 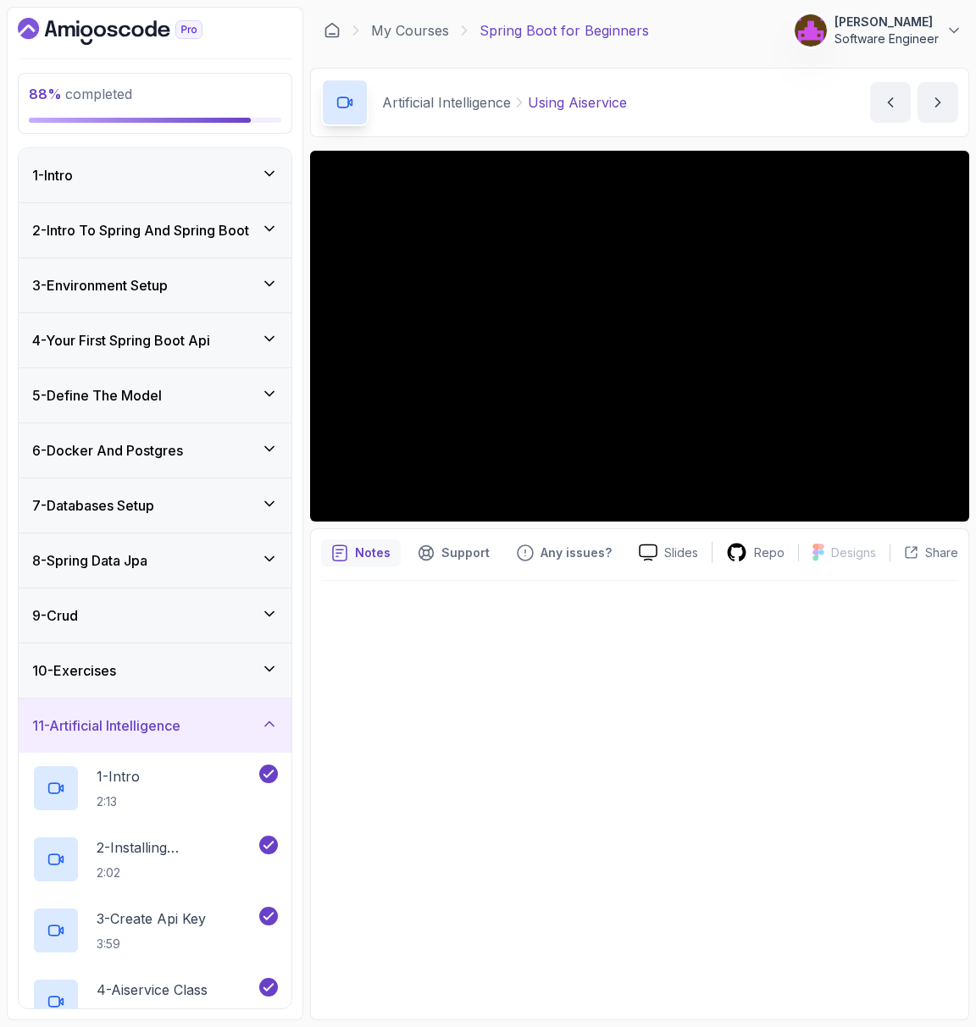 What do you see at coordinates (155, 1002) in the screenshot?
I see `button: 4-Aiservice Class2:20` at bounding box center [155, 1002].